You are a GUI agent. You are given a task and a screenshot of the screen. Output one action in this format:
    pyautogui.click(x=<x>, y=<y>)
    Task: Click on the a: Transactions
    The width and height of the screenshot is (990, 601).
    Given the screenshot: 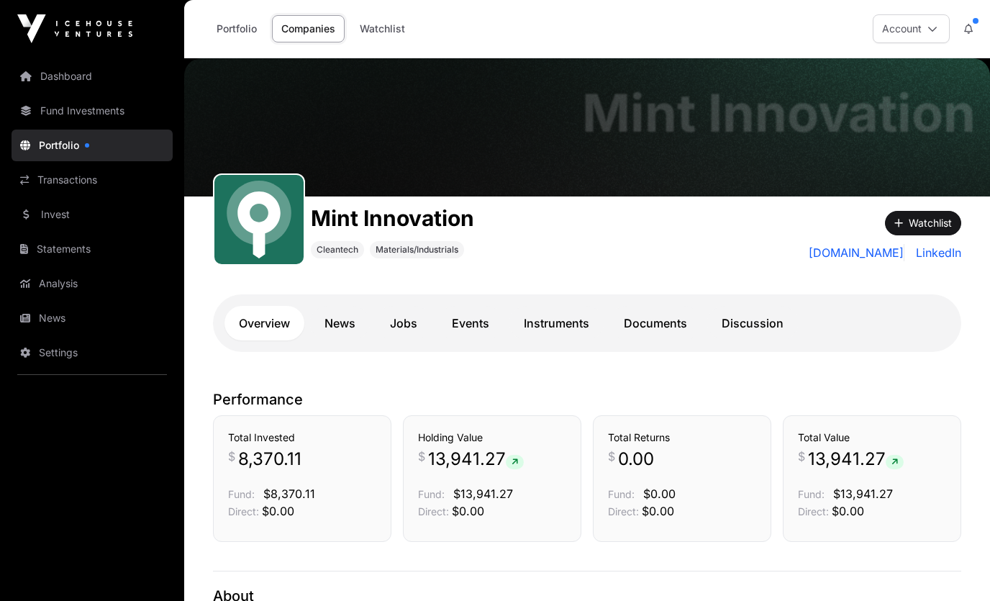 What is the action you would take?
    pyautogui.click(x=92, y=180)
    